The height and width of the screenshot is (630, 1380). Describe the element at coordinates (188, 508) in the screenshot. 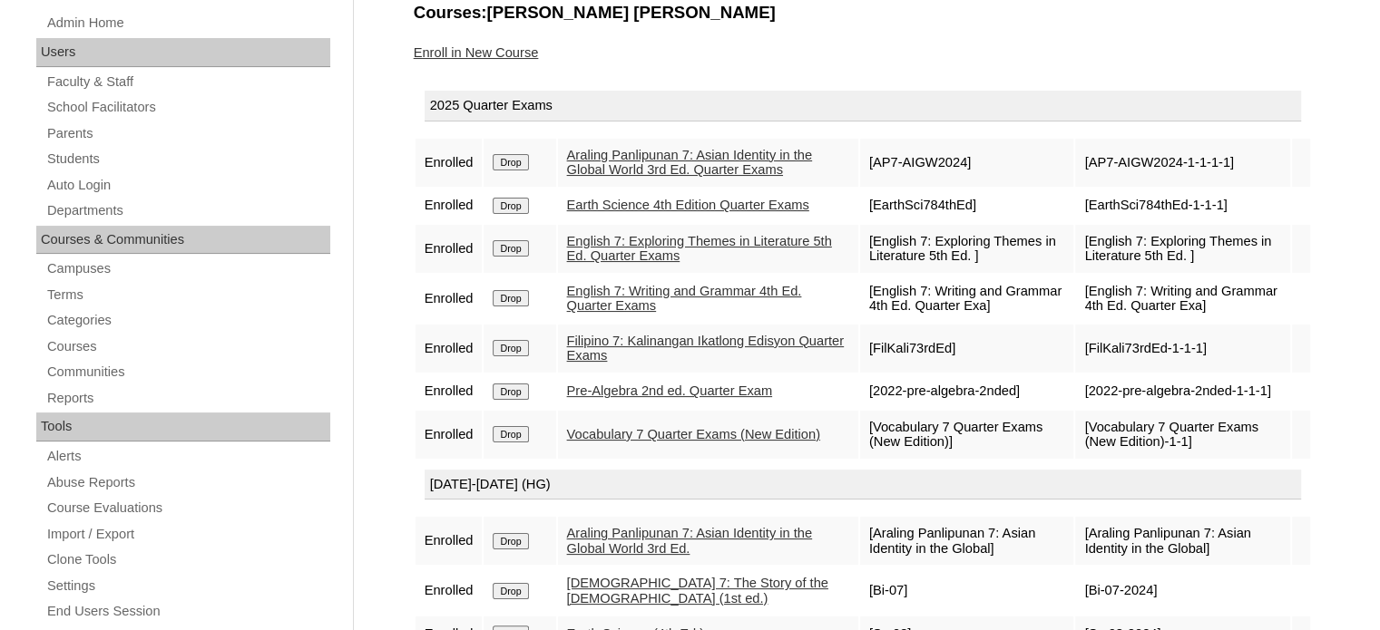

I see `a: Course Evaluations` at that location.